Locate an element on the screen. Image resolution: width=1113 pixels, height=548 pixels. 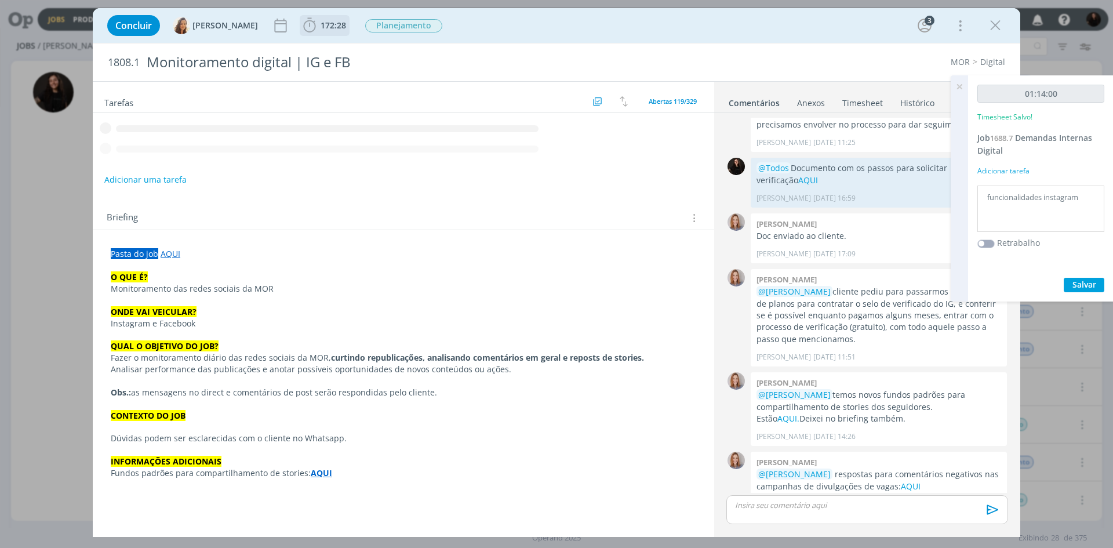
p: Timesheet Salvo! is located at coordinates (1005, 117).